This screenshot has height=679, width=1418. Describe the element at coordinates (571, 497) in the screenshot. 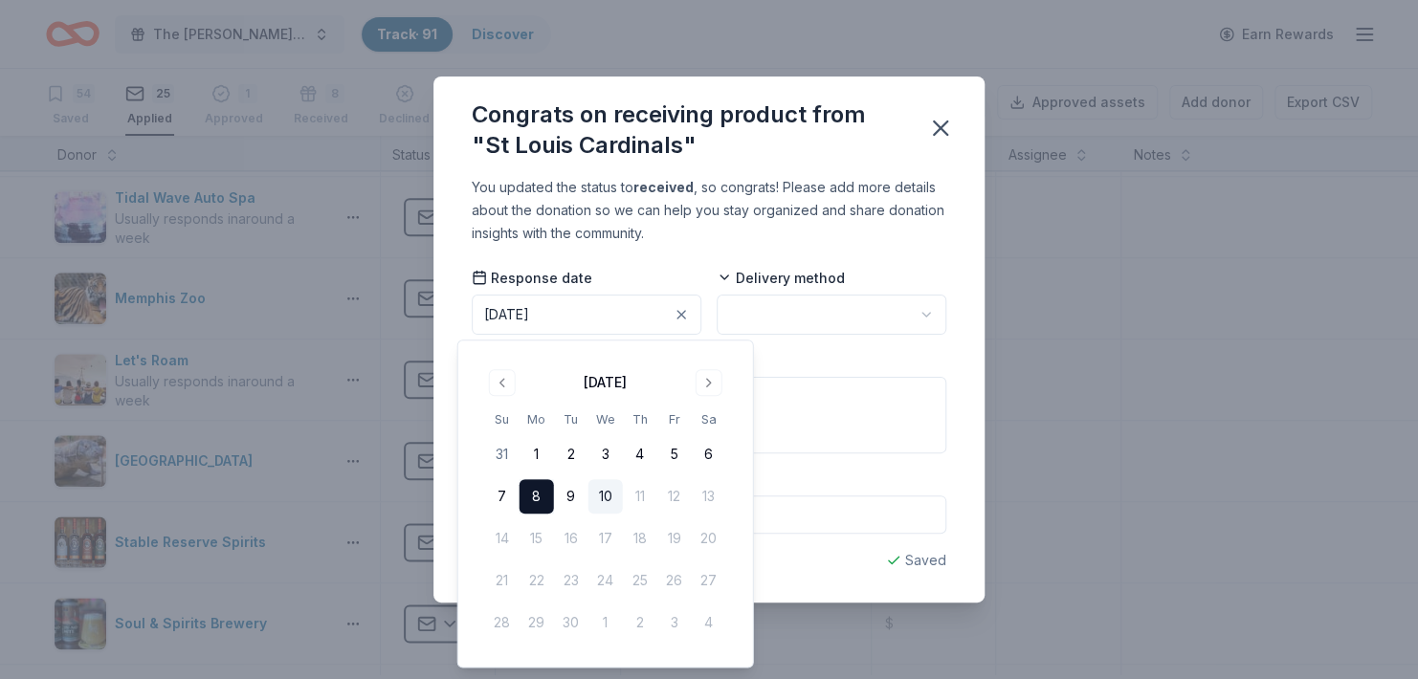

I see `button: 9` at that location.